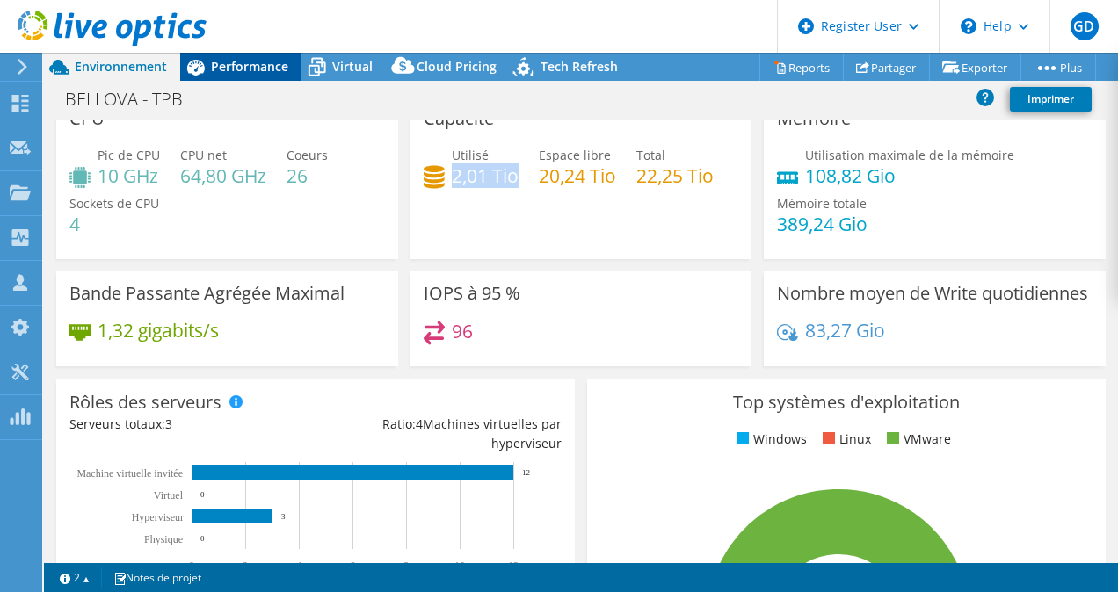 Image resolution: width=1118 pixels, height=592 pixels. I want to click on a: Exporter, so click(974, 67).